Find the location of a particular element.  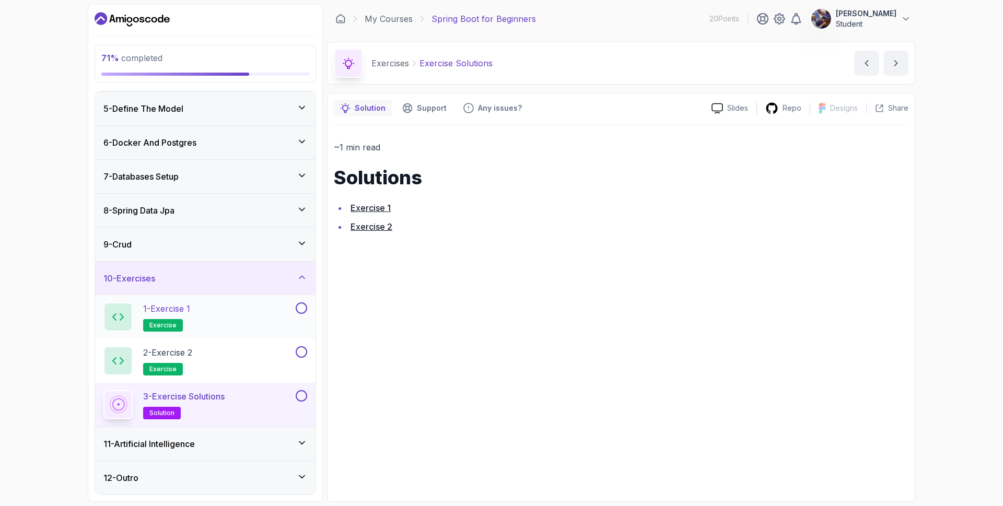

h3: 8 - Spring Data Jpa is located at coordinates (139, 211).